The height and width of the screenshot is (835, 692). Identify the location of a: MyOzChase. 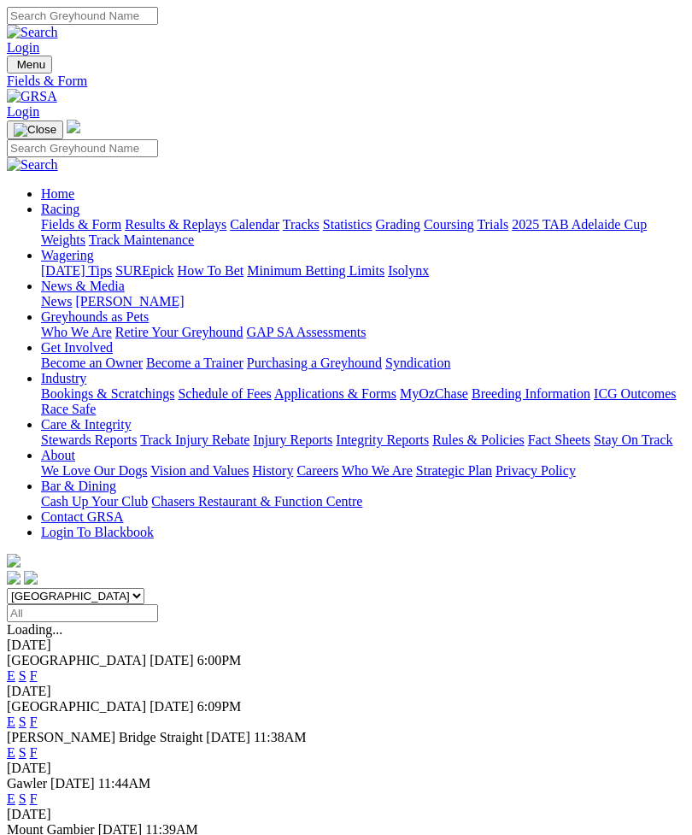
(434, 393).